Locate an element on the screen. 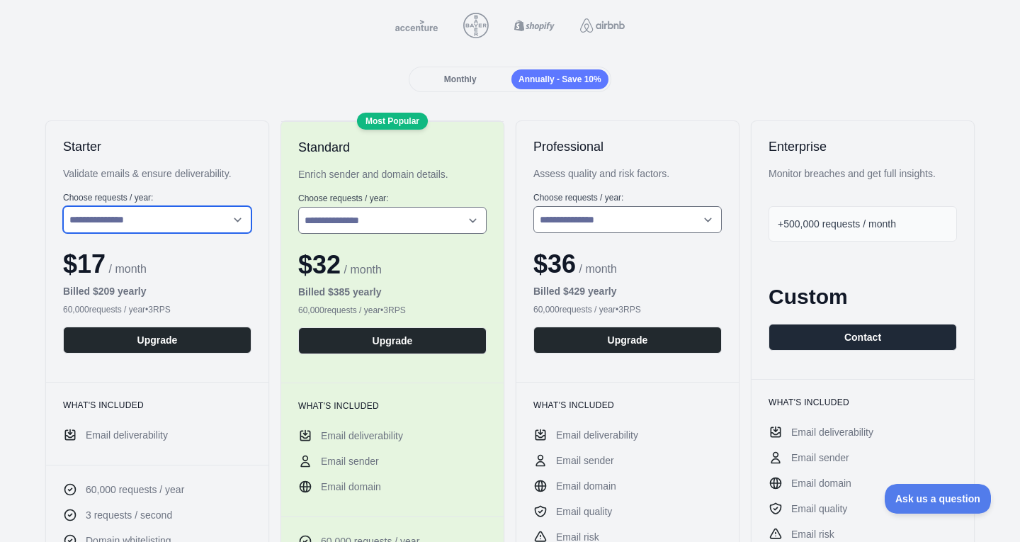 The image size is (1020, 542). b: Billed $ 385 yearly is located at coordinates (340, 292).